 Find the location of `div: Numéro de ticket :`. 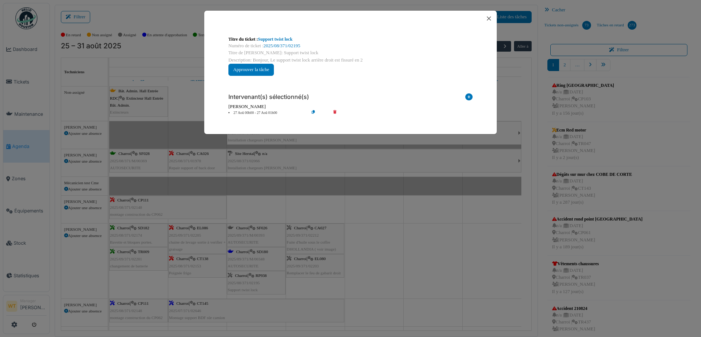

div: Numéro de ticket : is located at coordinates (350, 46).